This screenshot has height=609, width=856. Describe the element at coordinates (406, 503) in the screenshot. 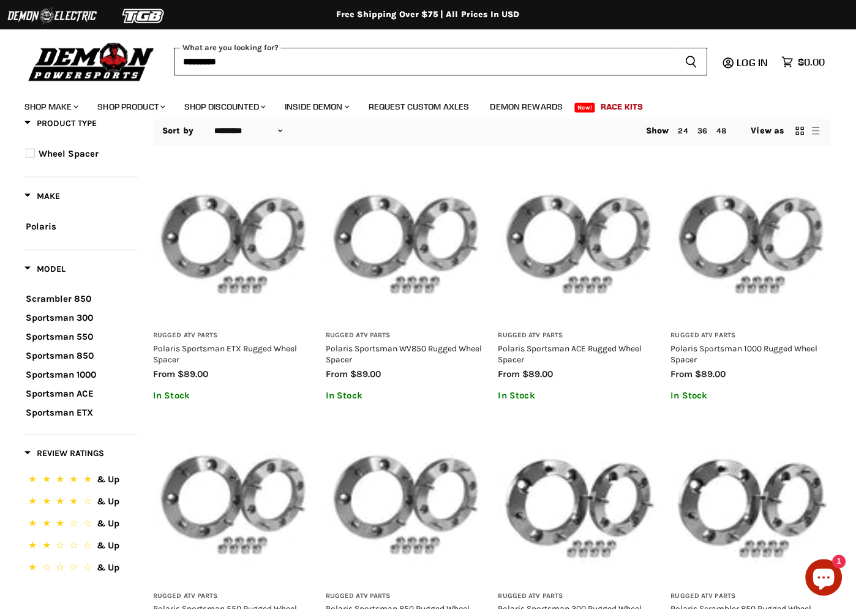

I see `a: Polaris Sportsman 850 Rugged Wheel Spacer` at that location.